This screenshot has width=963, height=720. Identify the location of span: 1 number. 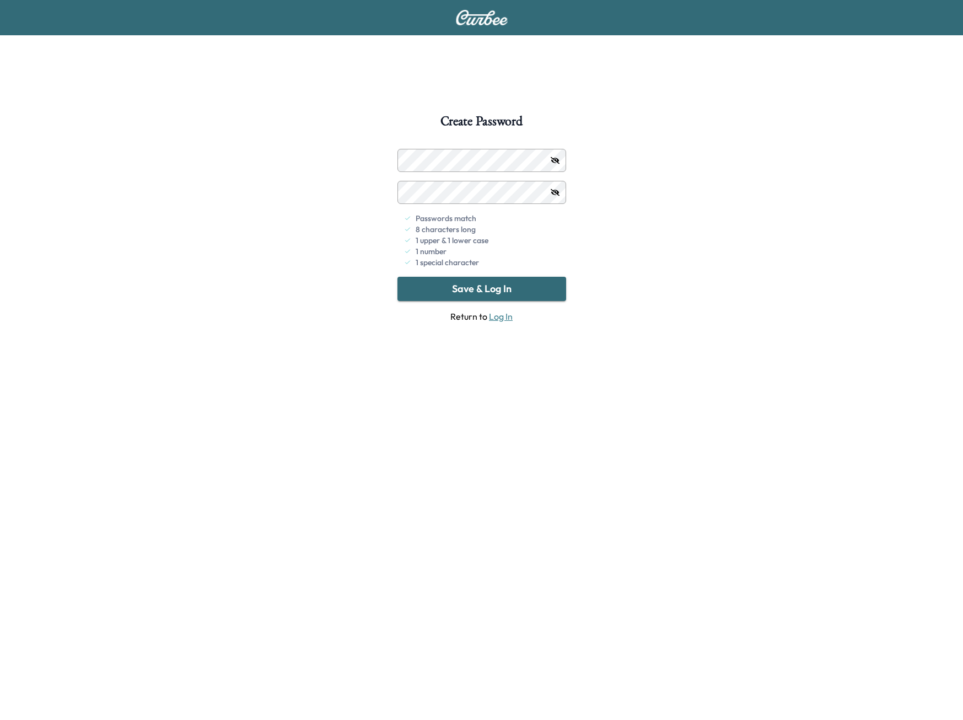
(431, 251).